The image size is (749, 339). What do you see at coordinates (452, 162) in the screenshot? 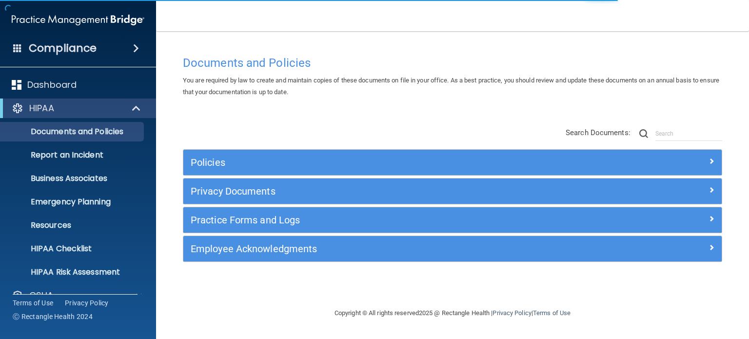
I see `a: Policies` at bounding box center [452, 162].